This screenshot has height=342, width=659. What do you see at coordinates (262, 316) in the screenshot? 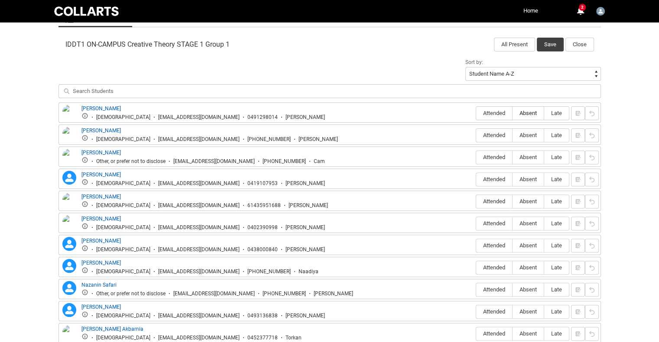
I see `div: 0493136838` at bounding box center [262, 316].